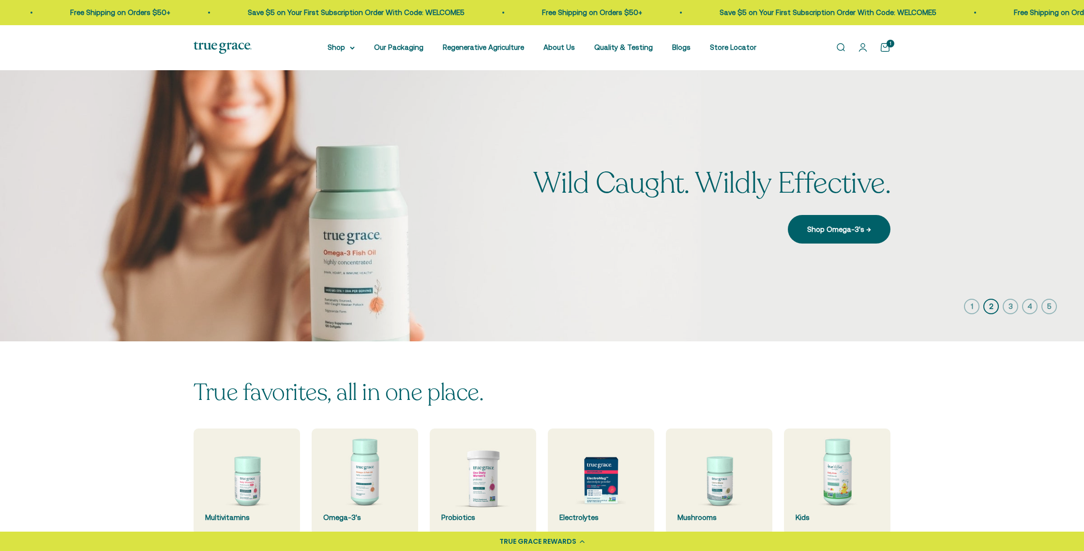 This screenshot has height=551, width=1084. Describe the element at coordinates (399, 47) in the screenshot. I see `a: Our Packaging` at that location.